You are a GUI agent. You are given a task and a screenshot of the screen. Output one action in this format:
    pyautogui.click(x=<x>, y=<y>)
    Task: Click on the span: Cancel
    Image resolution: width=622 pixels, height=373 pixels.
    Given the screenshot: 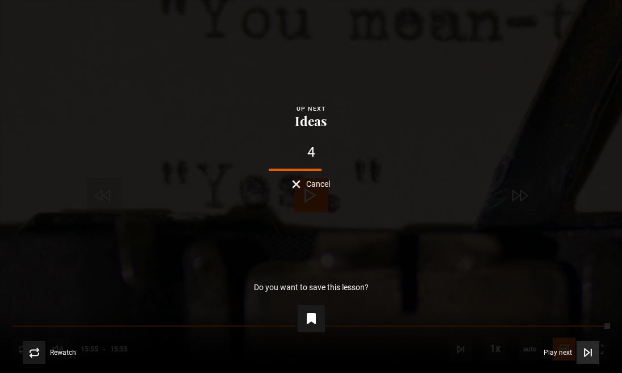 What is the action you would take?
    pyautogui.click(x=318, y=184)
    